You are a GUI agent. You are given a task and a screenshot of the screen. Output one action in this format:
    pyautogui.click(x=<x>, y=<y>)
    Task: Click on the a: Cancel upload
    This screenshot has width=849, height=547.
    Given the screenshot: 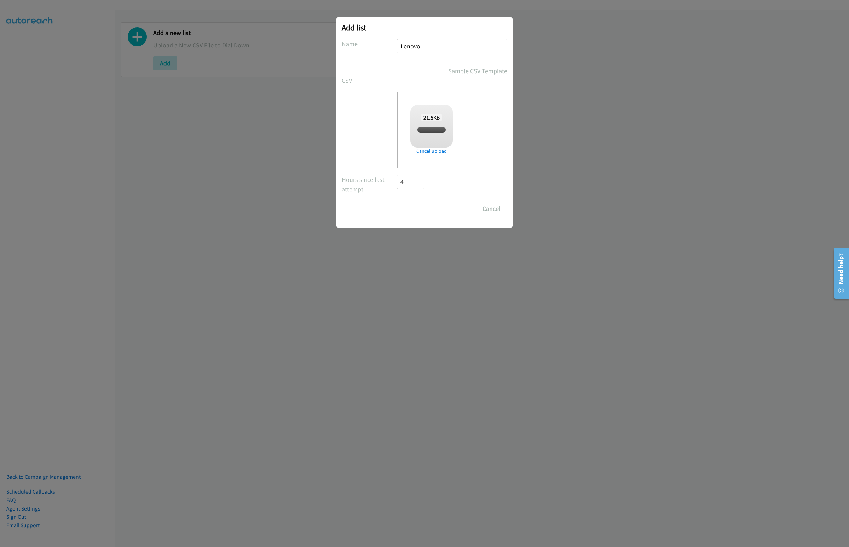 What is the action you would take?
    pyautogui.click(x=432, y=151)
    